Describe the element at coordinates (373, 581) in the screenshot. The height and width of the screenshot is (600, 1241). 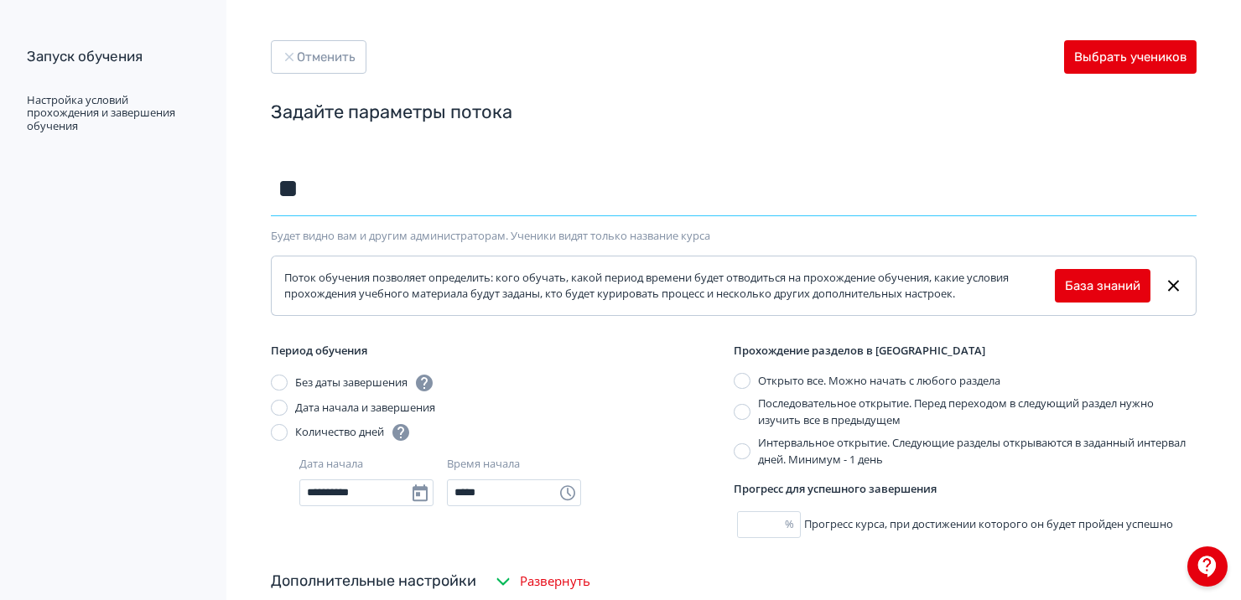
I see `div: Дополнительные настройки` at that location.